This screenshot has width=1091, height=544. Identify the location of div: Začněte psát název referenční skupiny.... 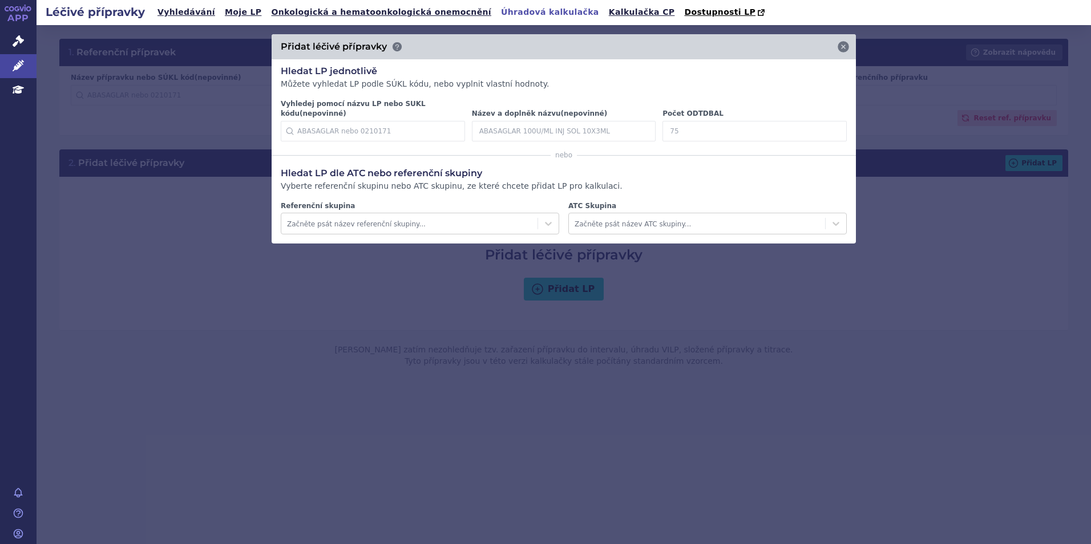
(409, 224).